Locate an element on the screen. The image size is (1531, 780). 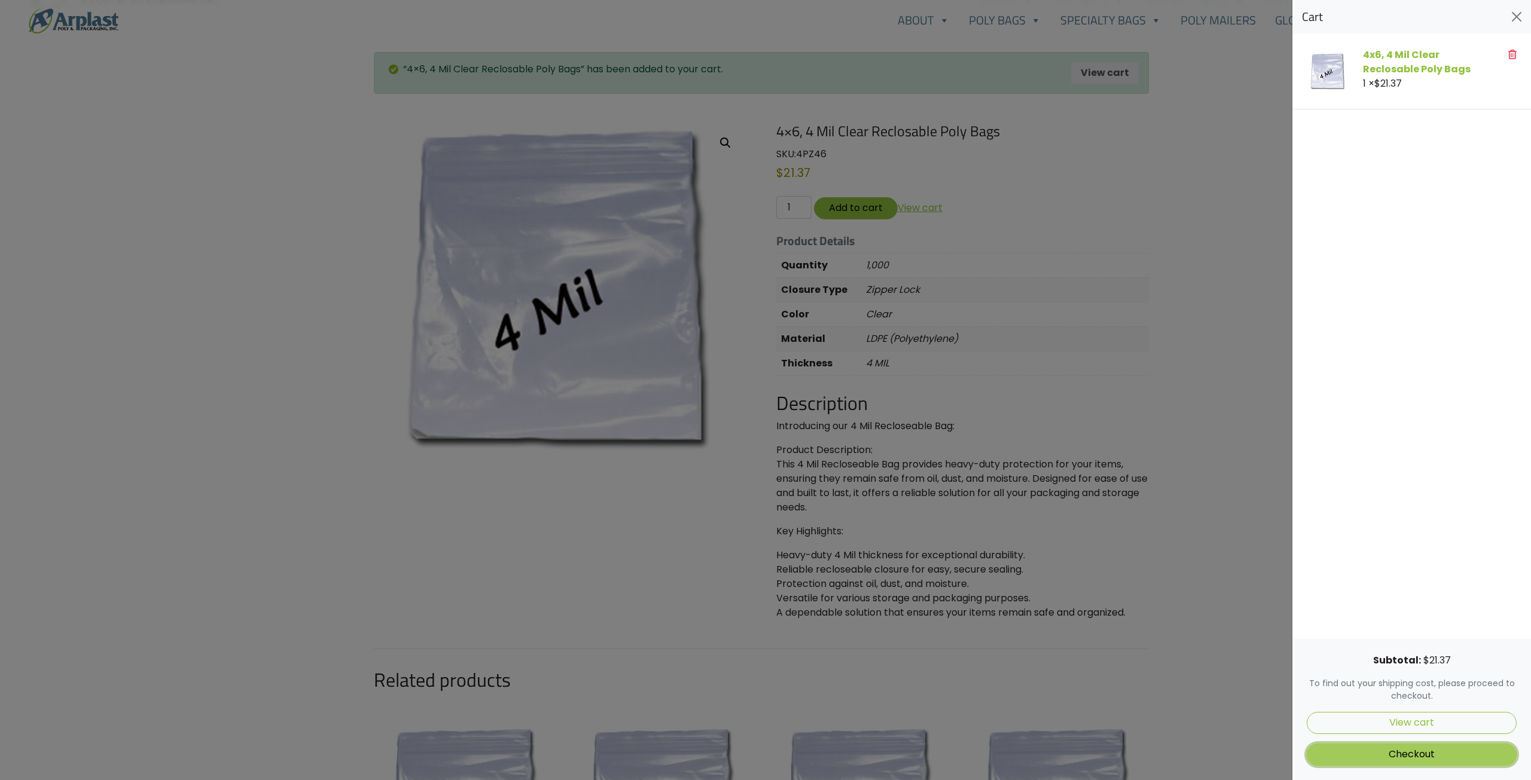
a: Checkout is located at coordinates (1411, 755).